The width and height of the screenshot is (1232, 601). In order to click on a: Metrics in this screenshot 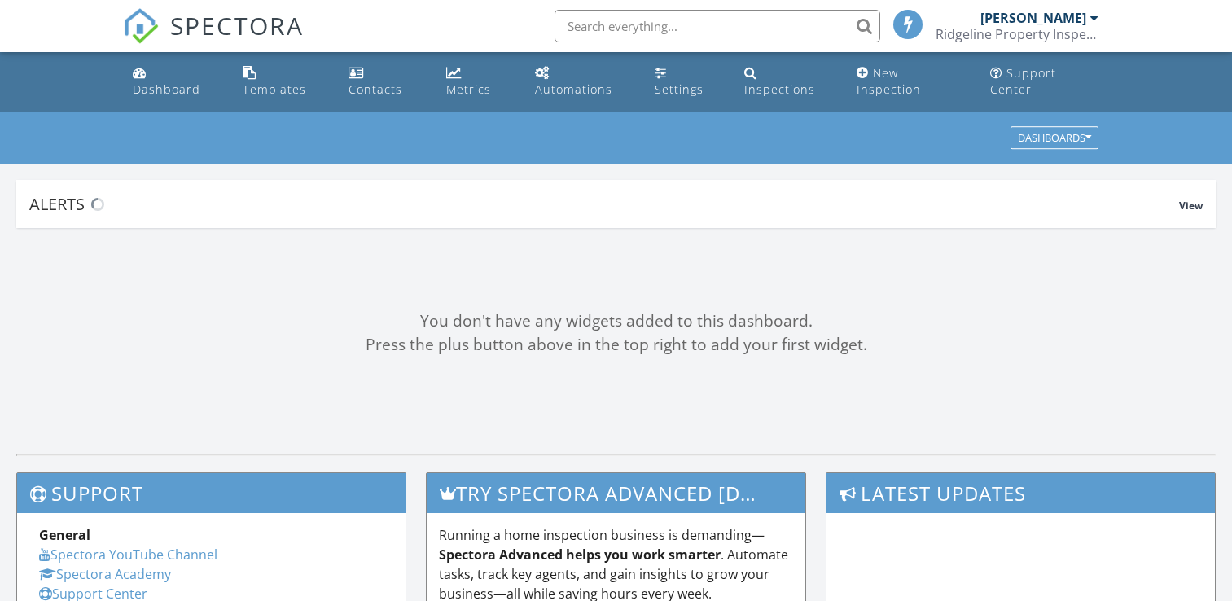, I will do `click(477, 81)`.